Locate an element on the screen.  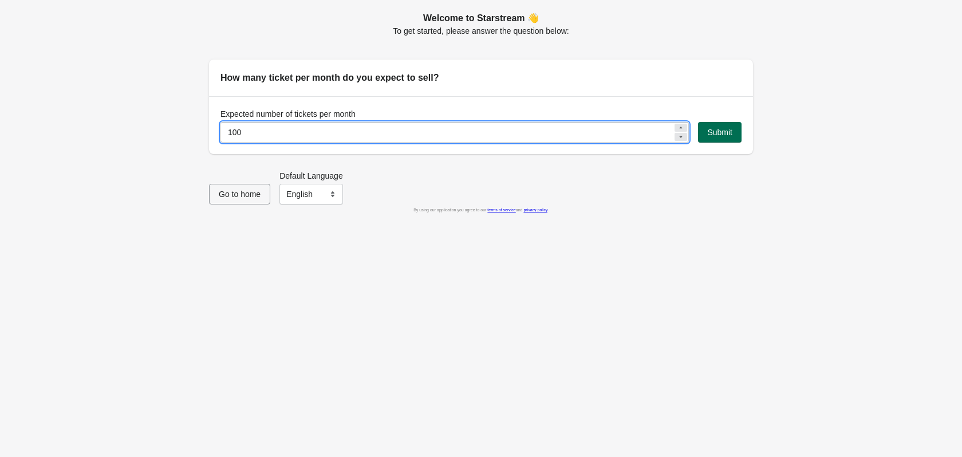
span: Submit is located at coordinates (720, 132).